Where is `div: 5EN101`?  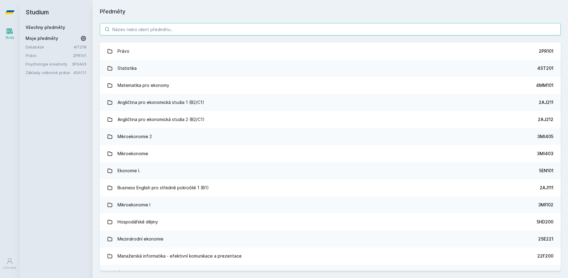
div: 5EN101 is located at coordinates (546, 170).